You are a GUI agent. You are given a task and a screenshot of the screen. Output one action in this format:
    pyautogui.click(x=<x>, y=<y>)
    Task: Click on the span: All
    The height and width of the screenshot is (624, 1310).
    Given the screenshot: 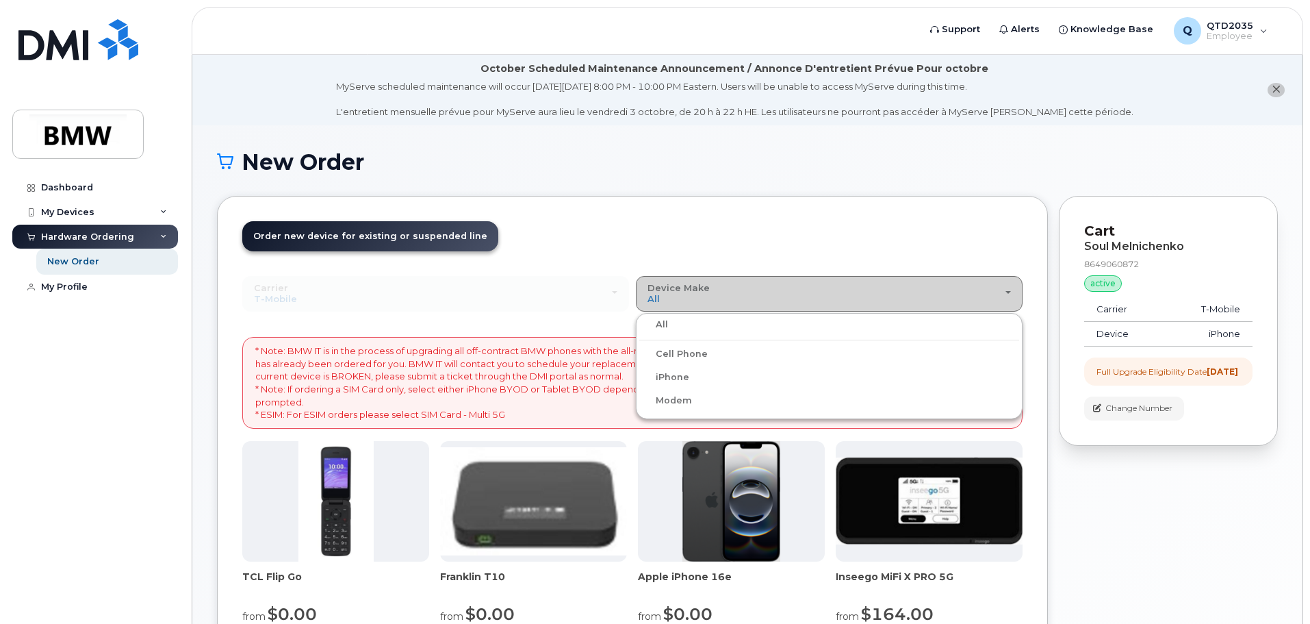 What is the action you would take?
    pyautogui.click(x=654, y=298)
    